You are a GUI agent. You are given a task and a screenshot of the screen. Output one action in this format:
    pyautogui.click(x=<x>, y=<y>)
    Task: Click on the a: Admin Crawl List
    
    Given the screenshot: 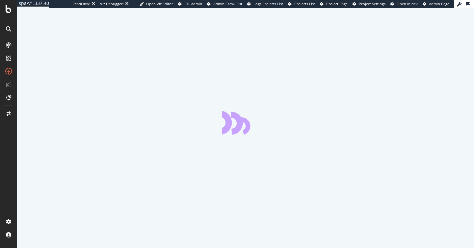 What is the action you would take?
    pyautogui.click(x=224, y=4)
    